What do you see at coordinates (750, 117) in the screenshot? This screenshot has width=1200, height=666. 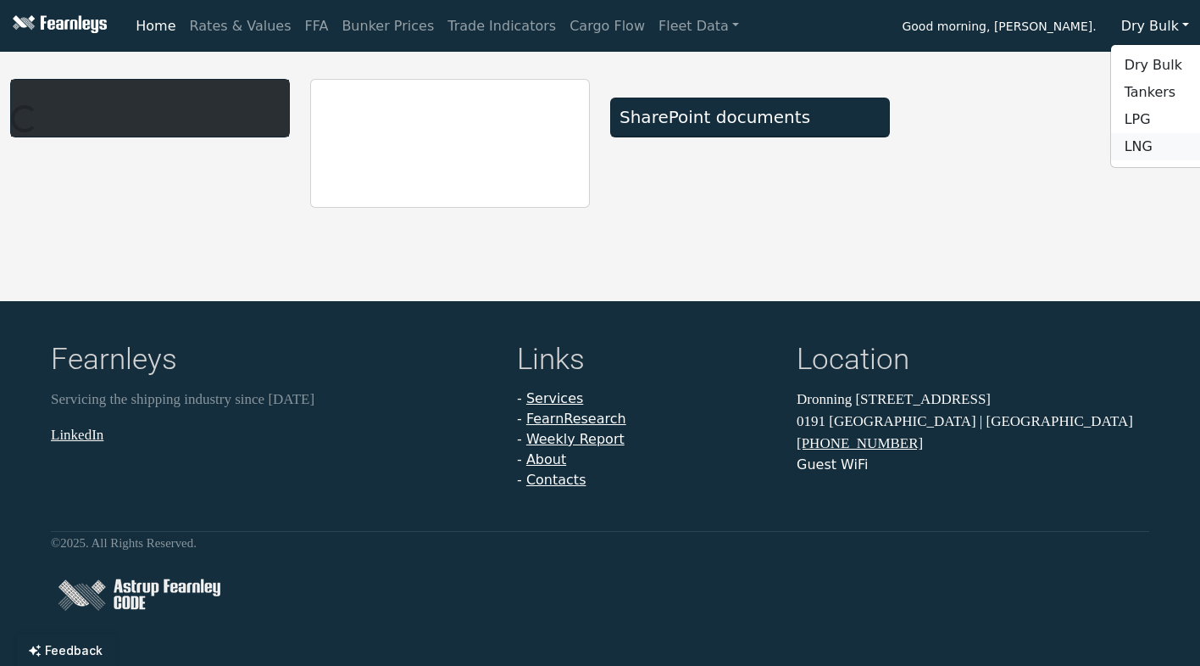 I see `div: SharePoint documents` at bounding box center [750, 117].